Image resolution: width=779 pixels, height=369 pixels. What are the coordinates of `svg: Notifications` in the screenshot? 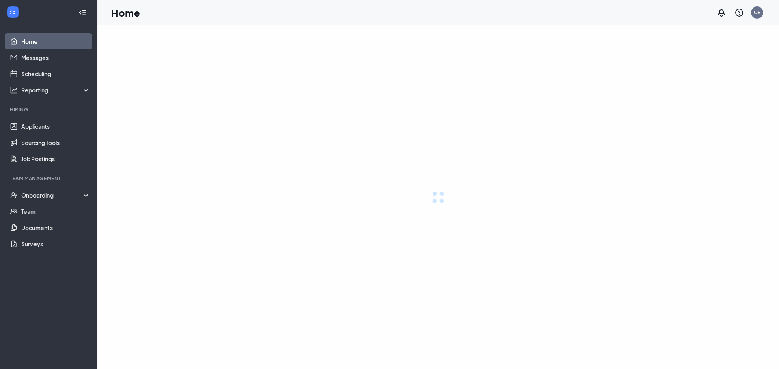 It's located at (721, 13).